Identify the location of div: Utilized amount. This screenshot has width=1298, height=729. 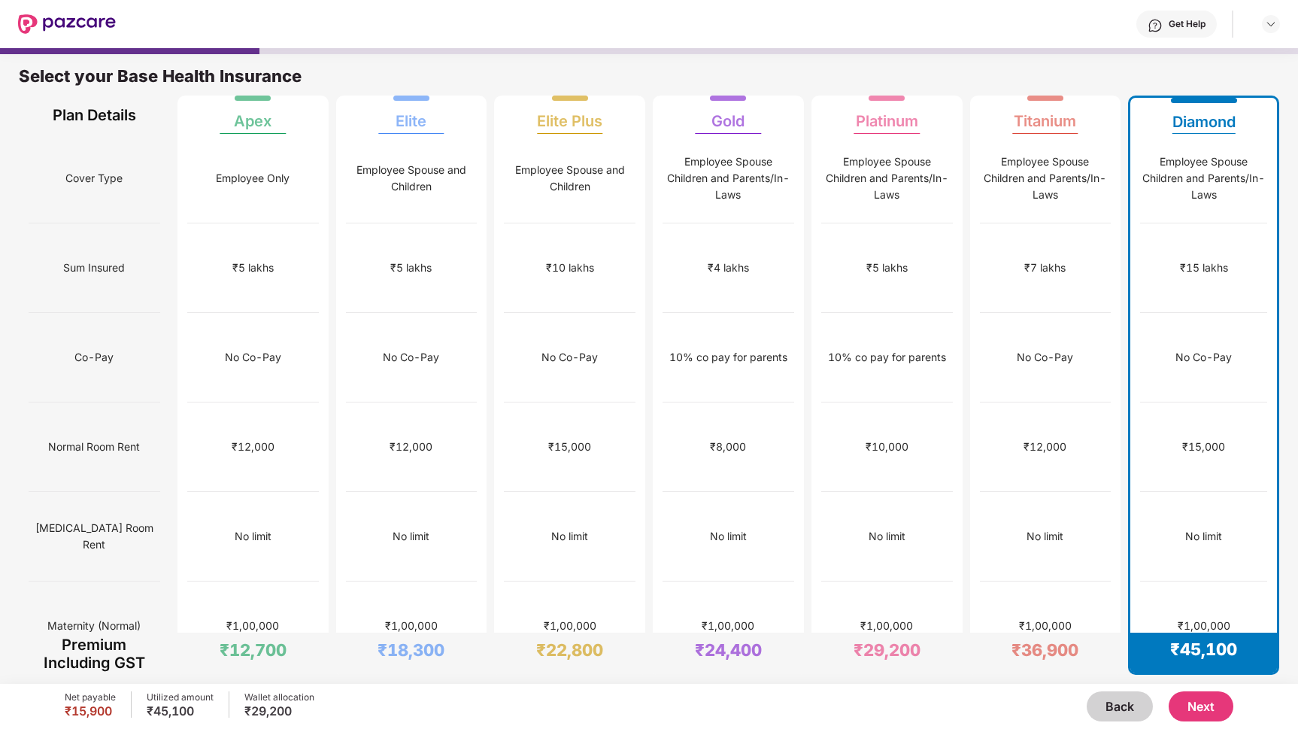
(180, 697).